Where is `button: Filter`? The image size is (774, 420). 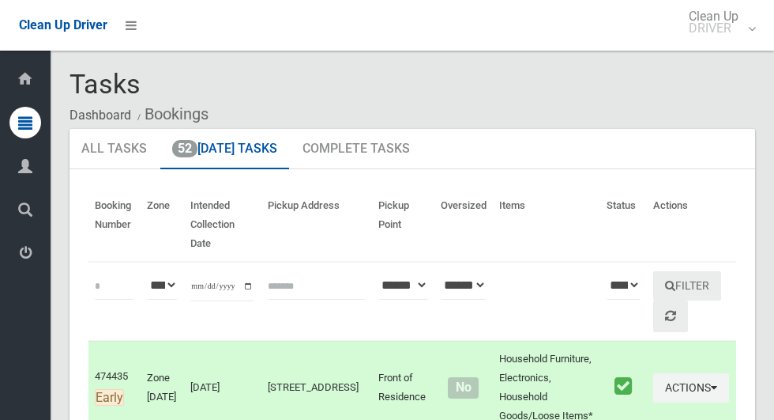
button: Filter is located at coordinates (687, 285).